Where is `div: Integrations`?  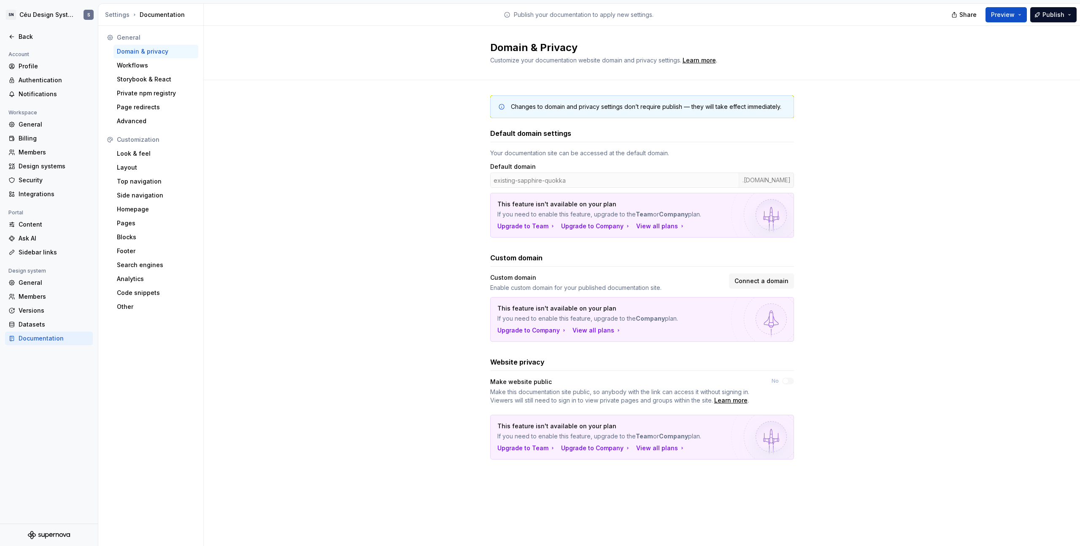 div: Integrations is located at coordinates (54, 194).